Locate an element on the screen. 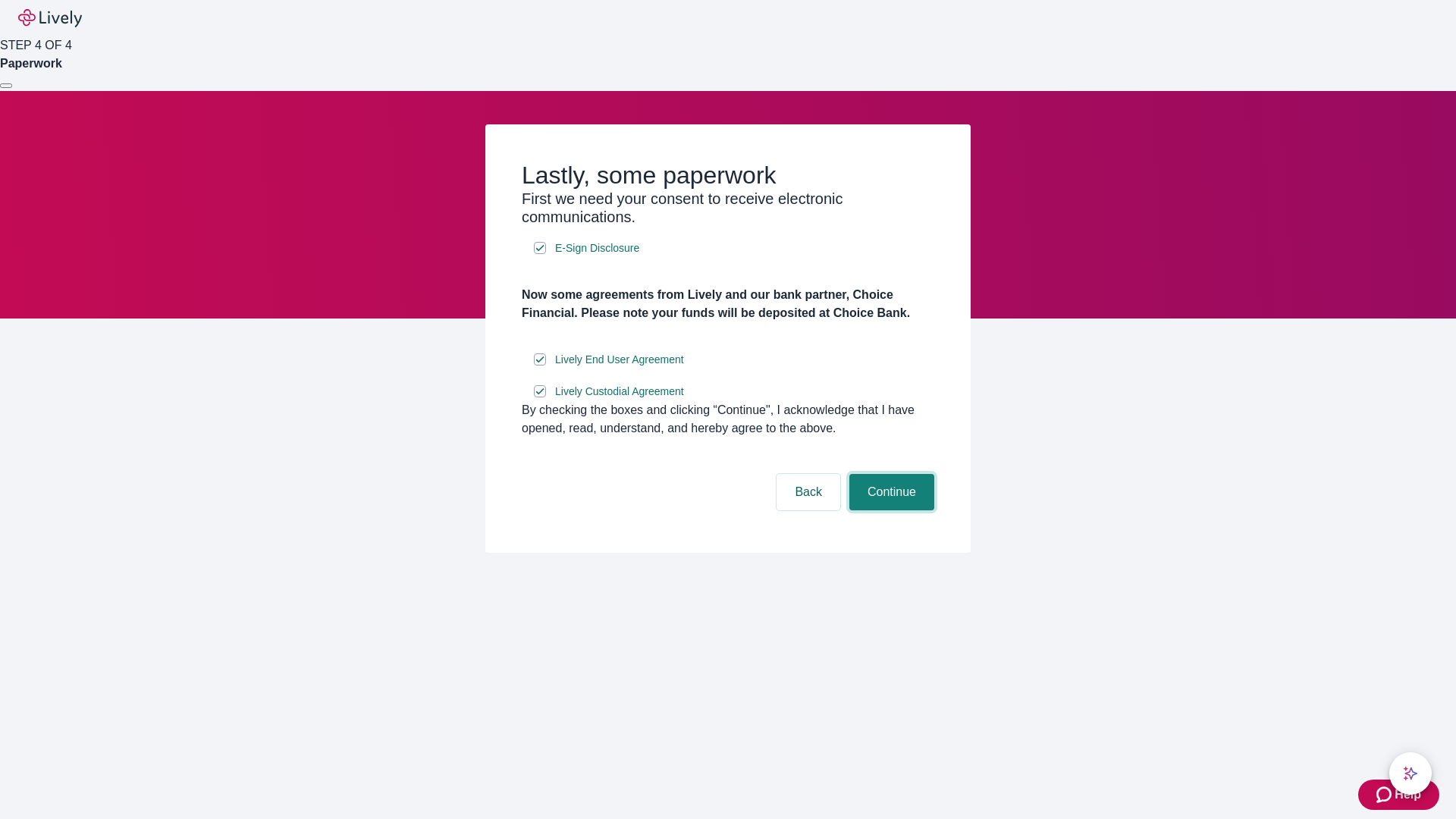 The height and width of the screenshot is (819, 1456). span: Lively Custodial Agreement is located at coordinates (619, 391).